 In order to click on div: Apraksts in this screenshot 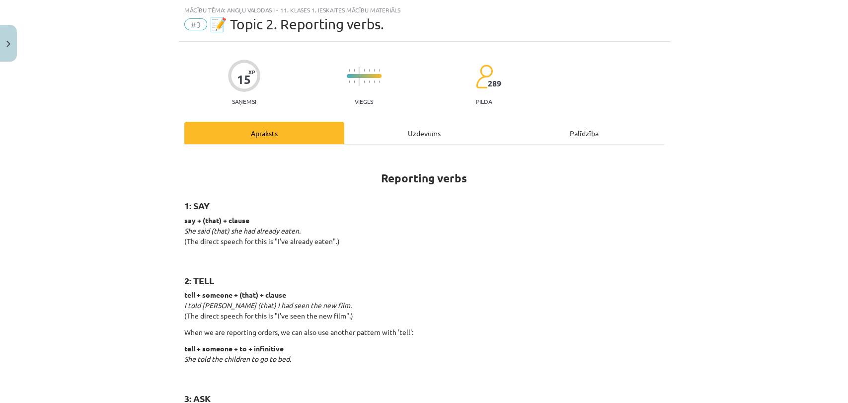, I will do `click(264, 133)`.